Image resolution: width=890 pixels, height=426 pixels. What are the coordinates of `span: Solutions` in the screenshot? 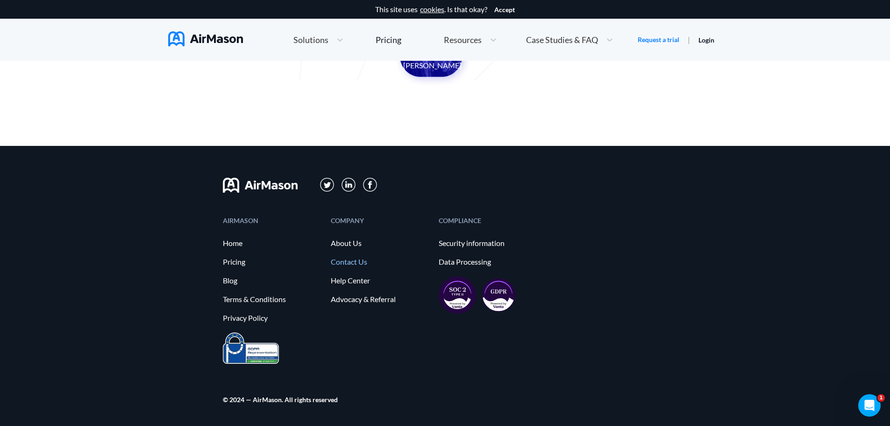 It's located at (311, 40).